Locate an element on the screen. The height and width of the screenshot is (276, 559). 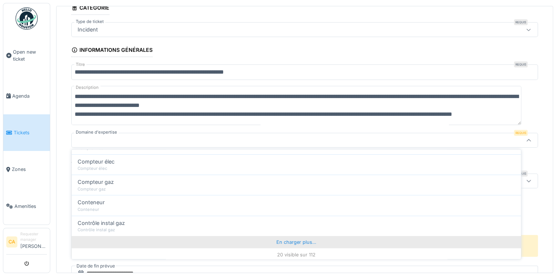
span: Zones is located at coordinates (29, 169).